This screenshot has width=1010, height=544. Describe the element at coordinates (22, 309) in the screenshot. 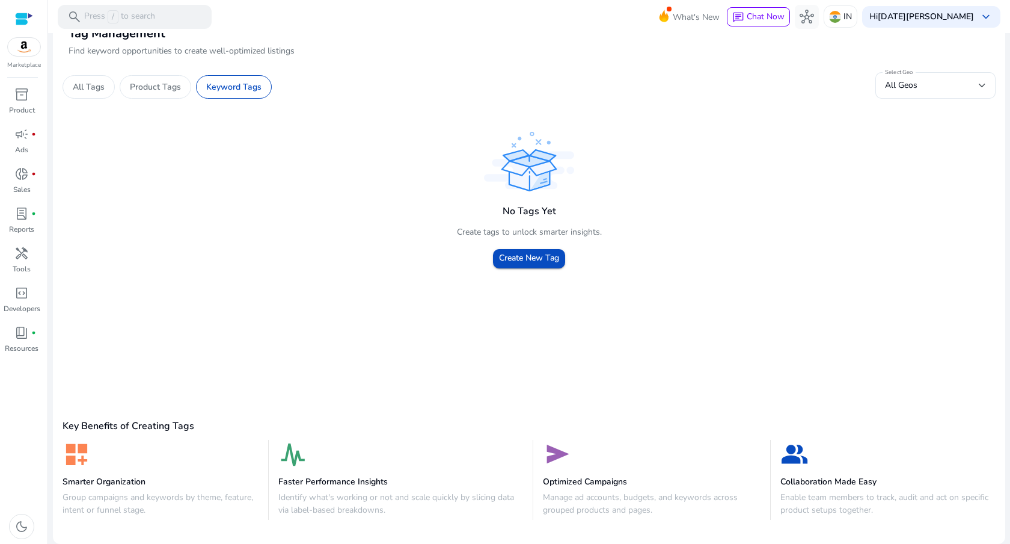

I see `p: Developers` at that location.